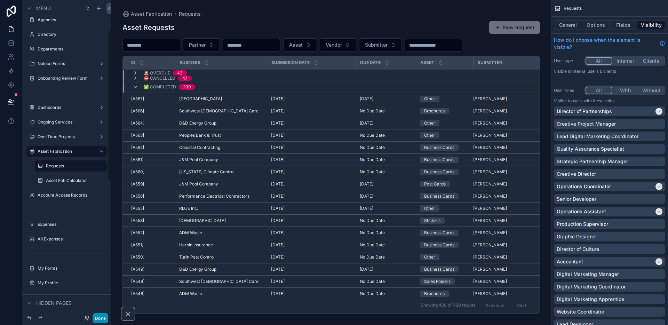 The image size is (668, 325). Describe the element at coordinates (70, 224) in the screenshot. I see `a: Expenses` at that location.